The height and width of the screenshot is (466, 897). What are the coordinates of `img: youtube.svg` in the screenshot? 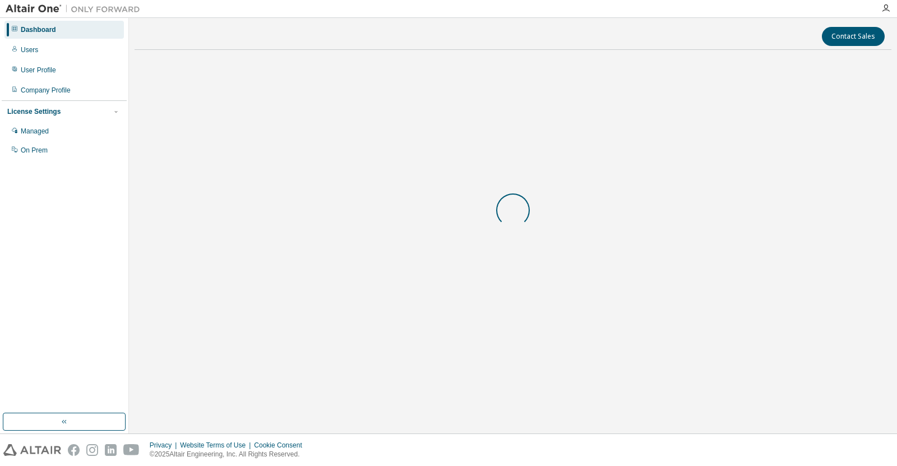 It's located at (131, 450).